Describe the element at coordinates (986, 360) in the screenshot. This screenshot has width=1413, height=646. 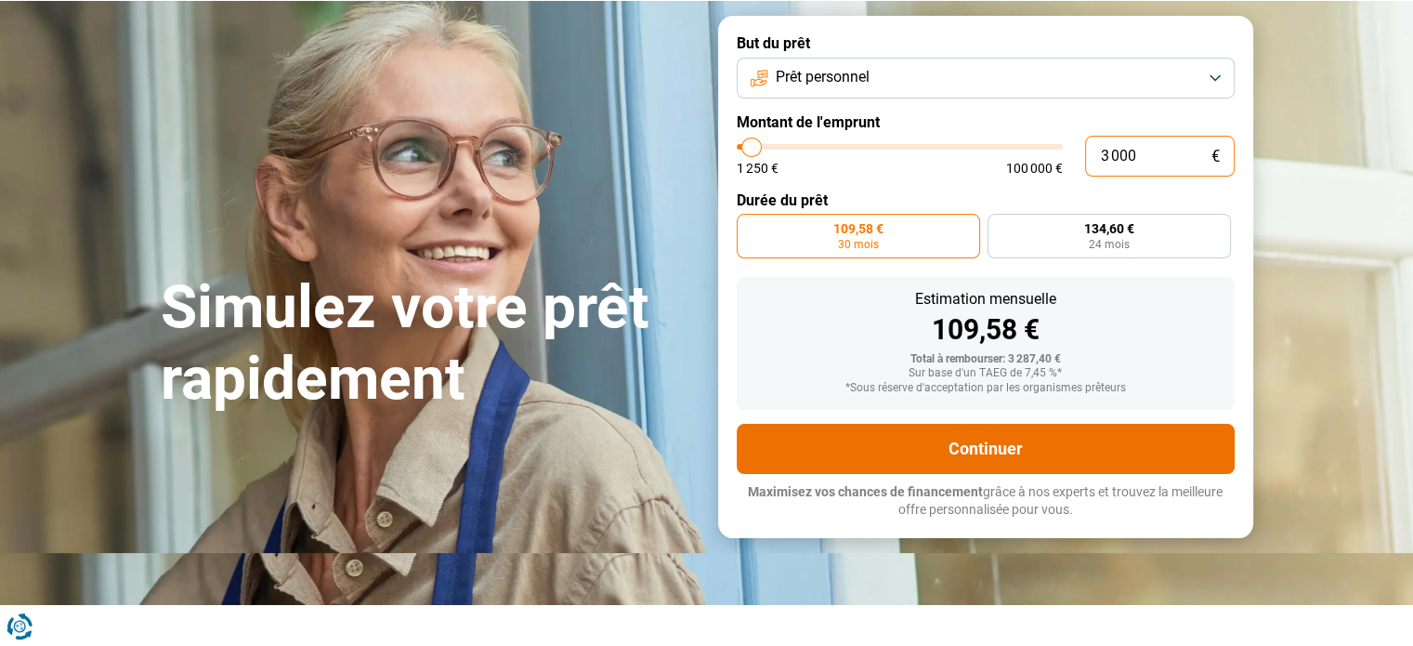
I see `div: Total à rembourser: 3 287,40 €` at that location.